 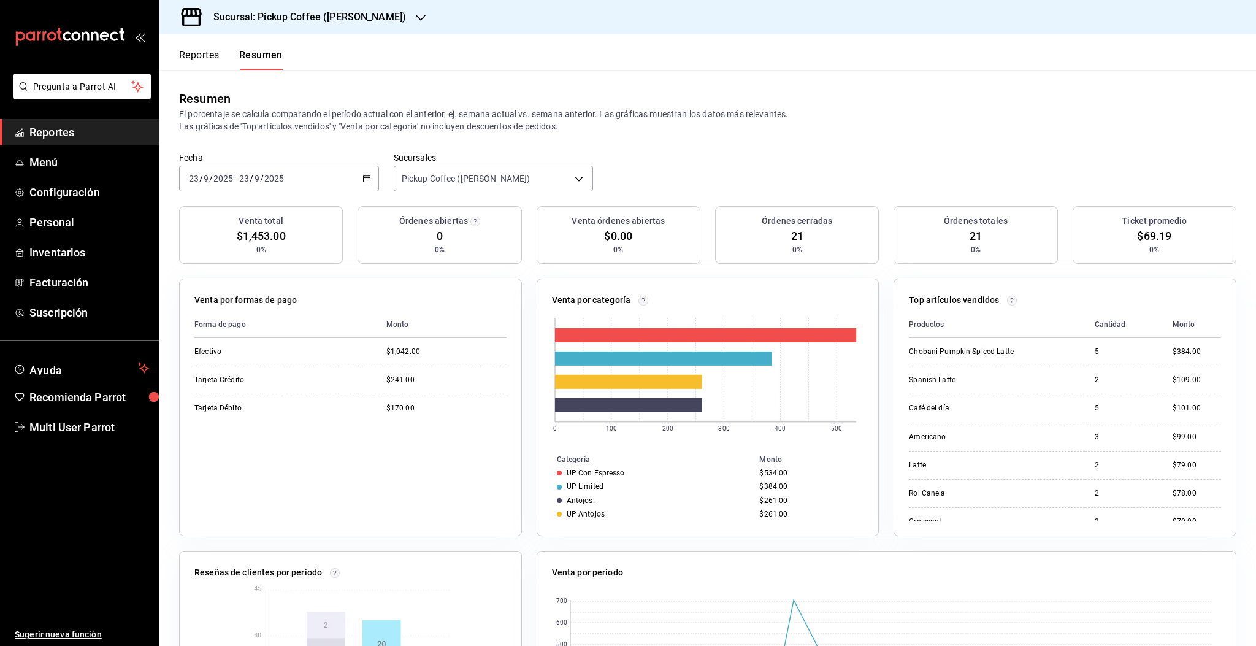 I want to click on span: Inventarios, so click(x=89, y=252).